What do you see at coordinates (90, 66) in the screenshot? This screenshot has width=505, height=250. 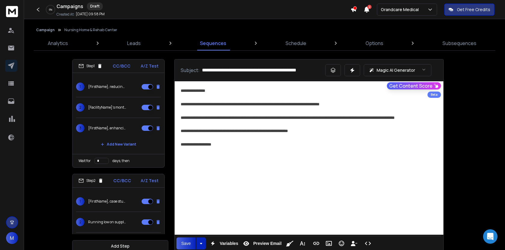 I see `div: Step 1` at bounding box center [90, 66].